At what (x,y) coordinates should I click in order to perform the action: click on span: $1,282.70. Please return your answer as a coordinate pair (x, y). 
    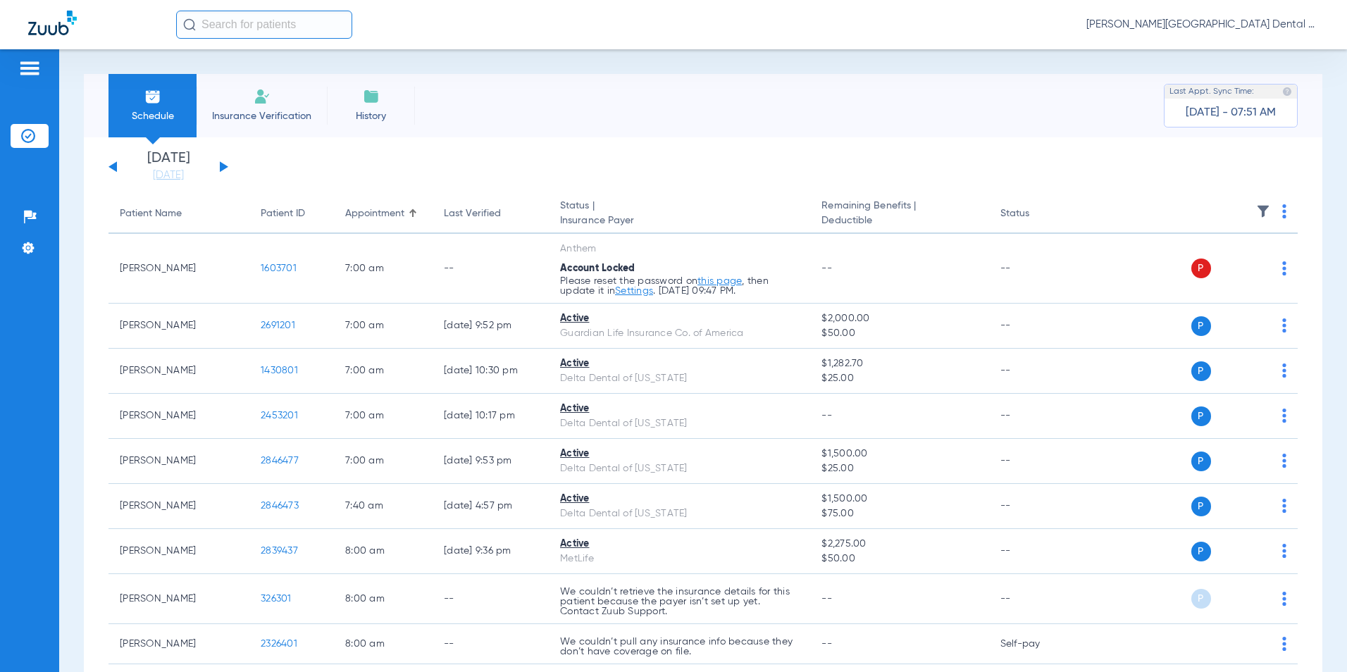
    Looking at the image, I should click on (899, 364).